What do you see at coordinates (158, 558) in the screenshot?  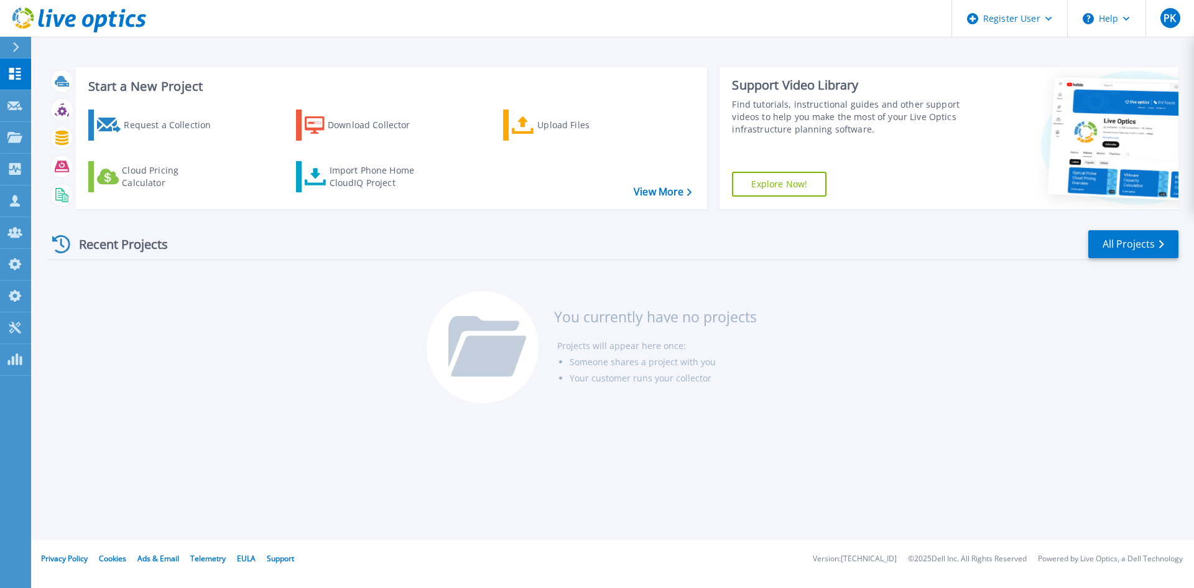 I see `a: Ads & Email` at bounding box center [158, 558].